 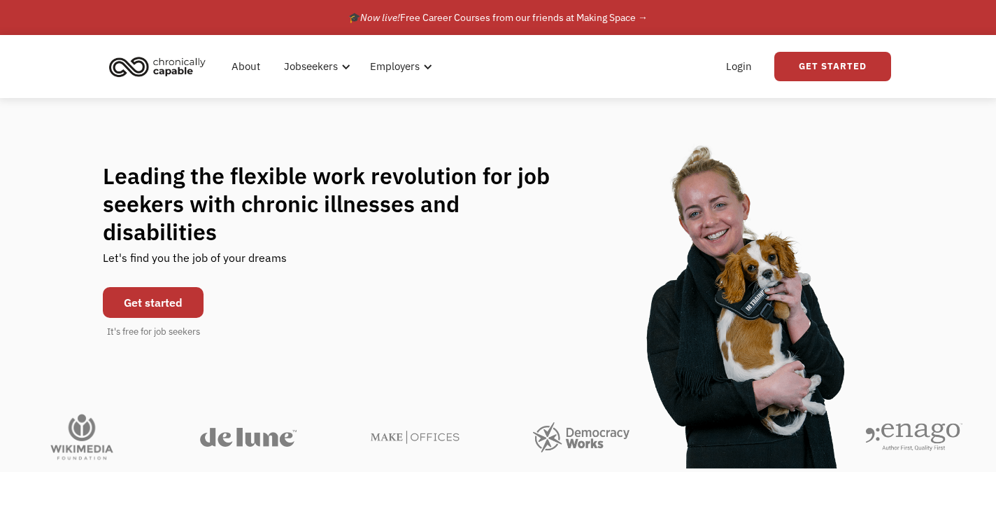 What do you see at coordinates (195, 262) in the screenshot?
I see `div: Let's find you the job of your dreams` at bounding box center [195, 262].